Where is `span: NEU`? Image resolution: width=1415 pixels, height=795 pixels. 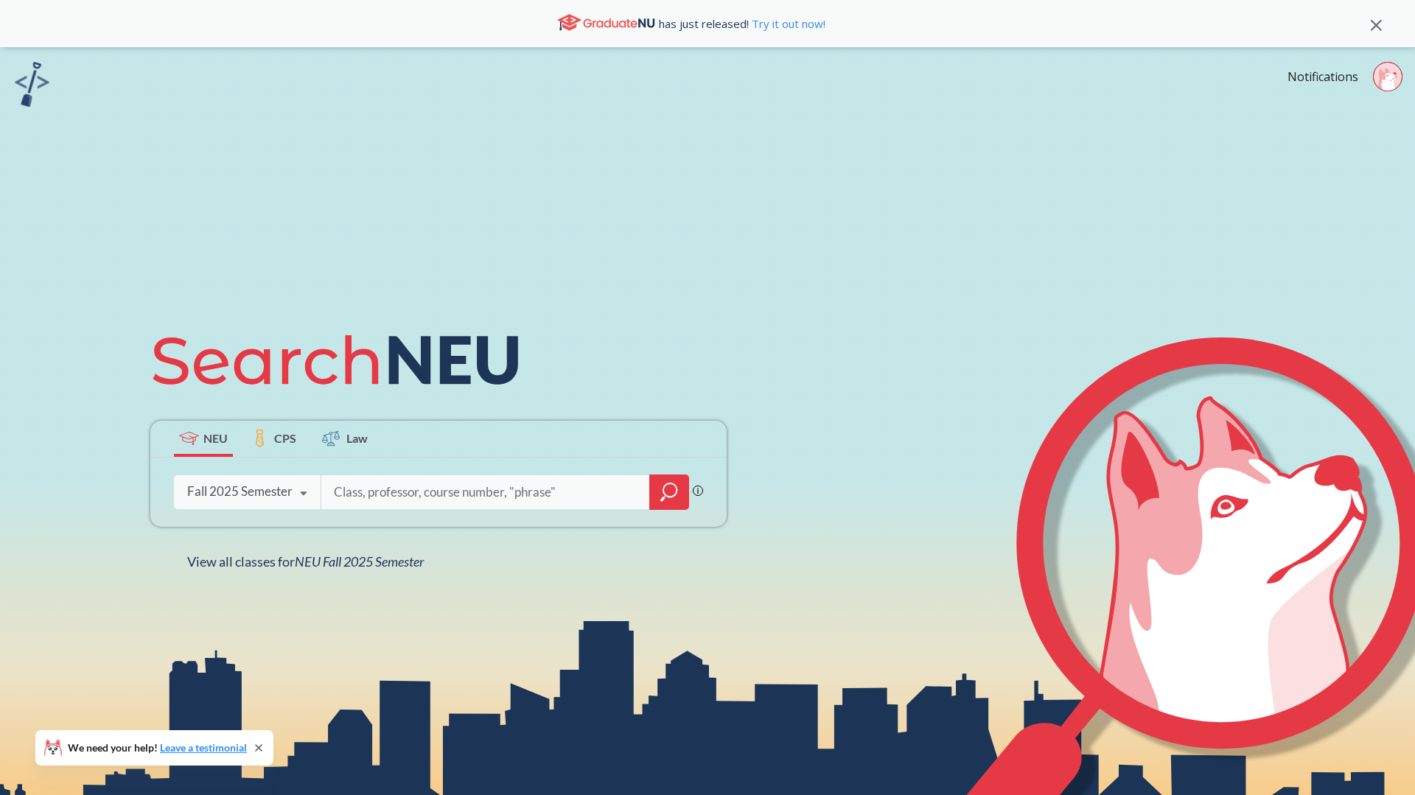
span: NEU is located at coordinates (215, 438).